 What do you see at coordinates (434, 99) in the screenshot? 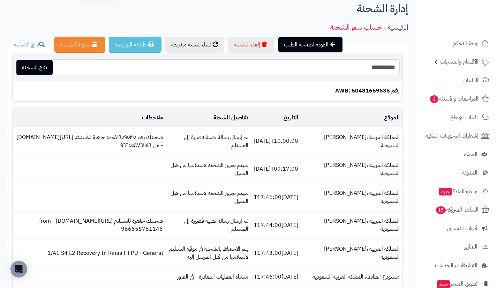
I see `font: 2` at bounding box center [434, 99].